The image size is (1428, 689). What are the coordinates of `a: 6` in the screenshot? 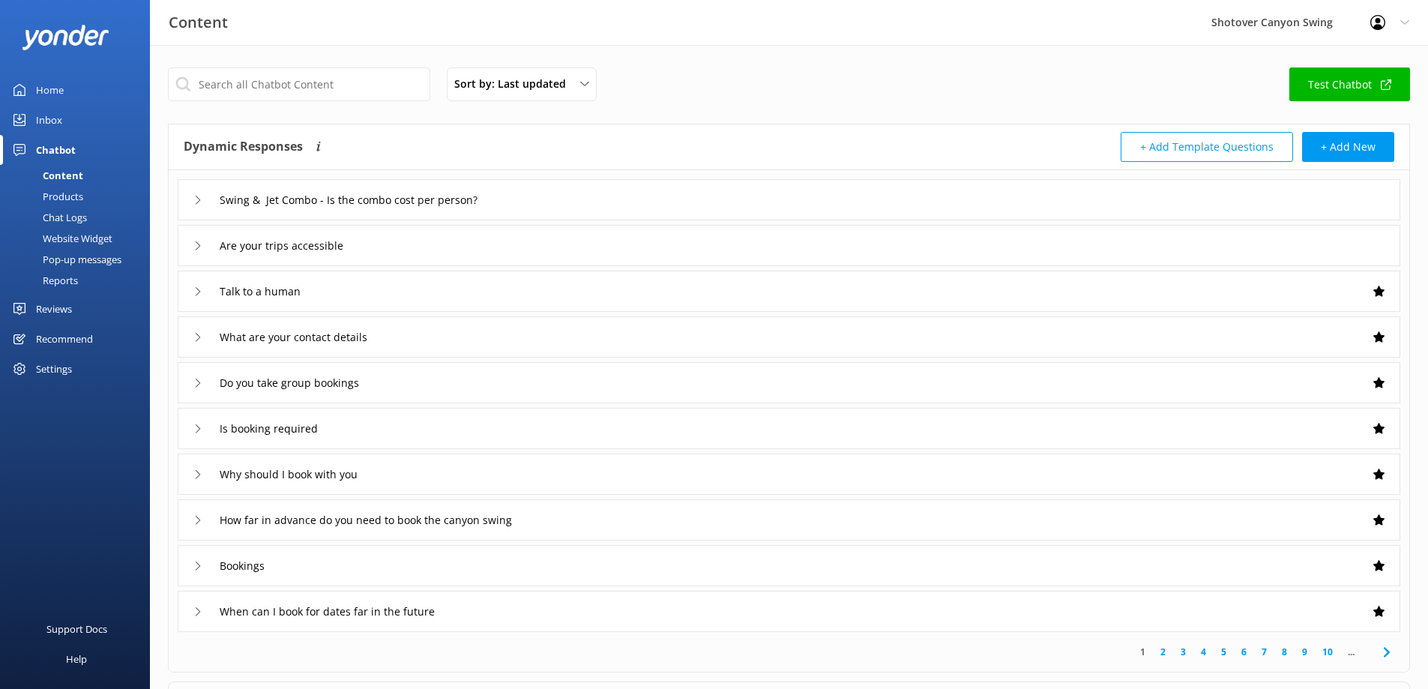 It's located at (1244, 652).